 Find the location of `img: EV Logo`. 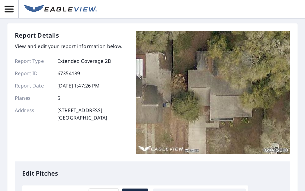

img: EV Logo is located at coordinates (60, 9).